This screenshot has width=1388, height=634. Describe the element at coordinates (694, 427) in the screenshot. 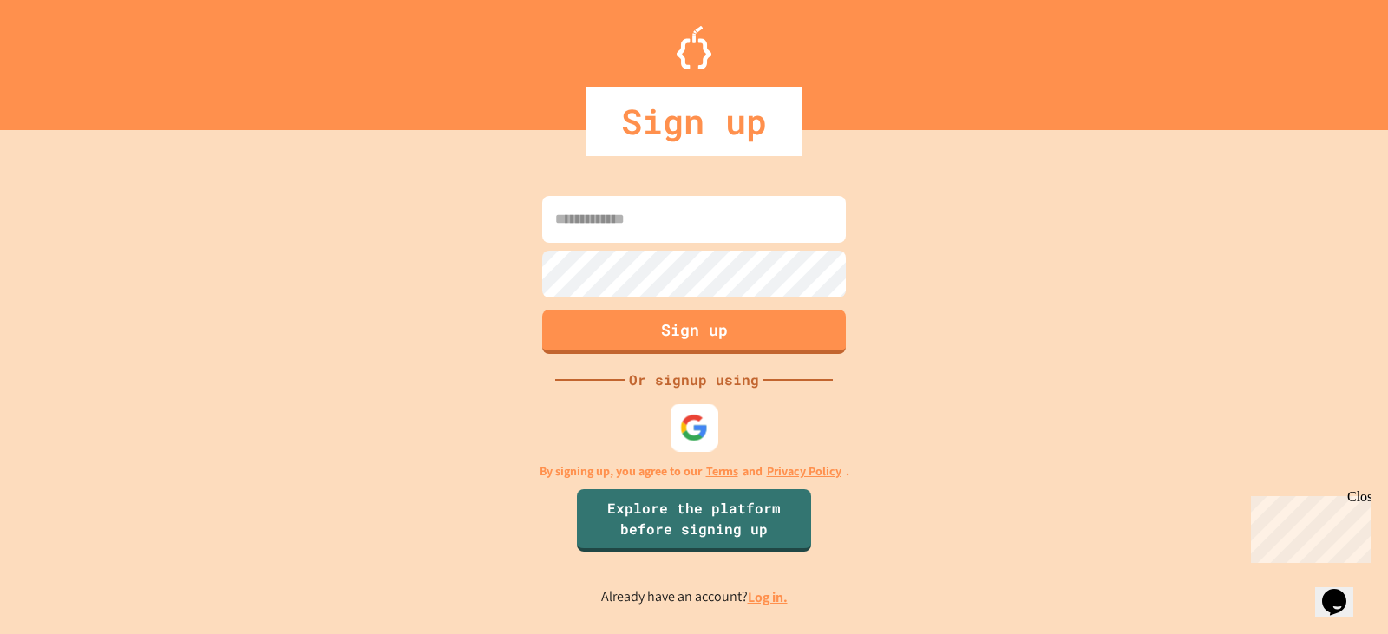

I see `img: google-icon.svg` at that location.